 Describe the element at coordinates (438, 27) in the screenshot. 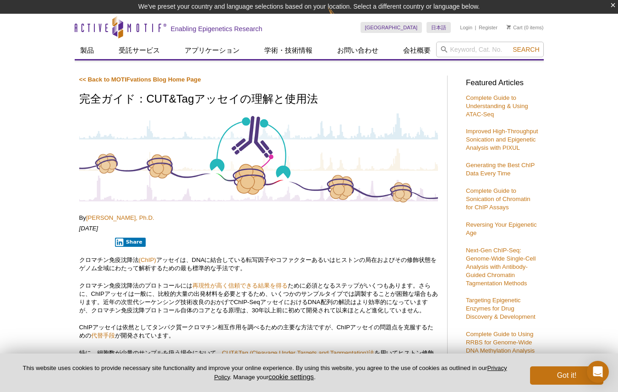

I see `a: 日本語` at that location.